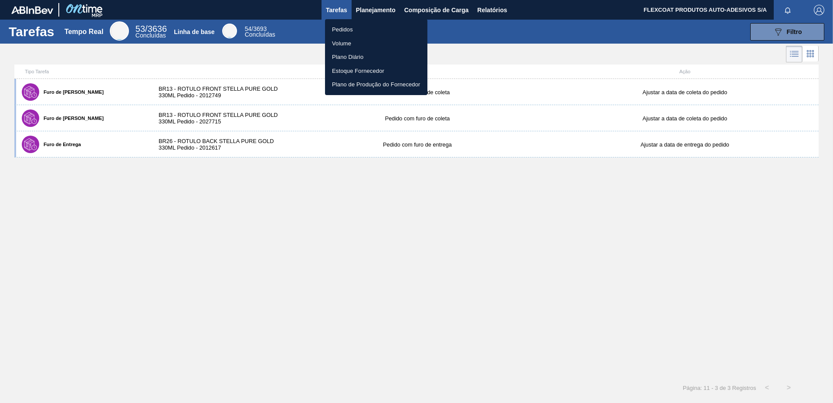 The width and height of the screenshot is (833, 403). Describe the element at coordinates (376, 30) in the screenshot. I see `li: Pedidos` at that location.